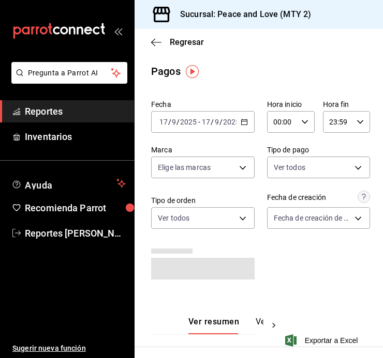 The height and width of the screenshot is (358, 383). What do you see at coordinates (75, 111) in the screenshot?
I see `span: Reportes` at bounding box center [75, 111].